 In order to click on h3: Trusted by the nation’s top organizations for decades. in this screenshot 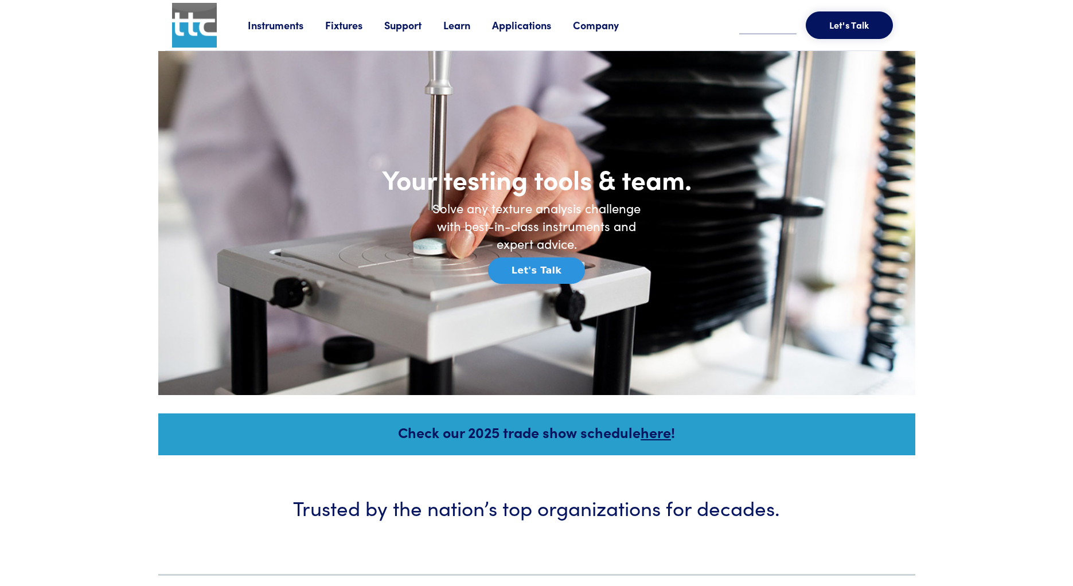, I will do `click(537, 507)`.